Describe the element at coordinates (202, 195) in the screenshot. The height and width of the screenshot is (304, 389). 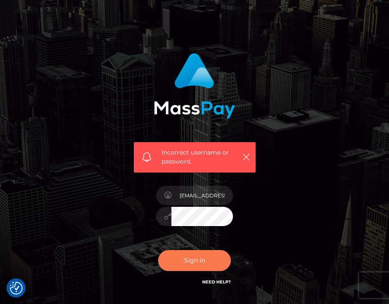
I see `input: Username...` at that location.